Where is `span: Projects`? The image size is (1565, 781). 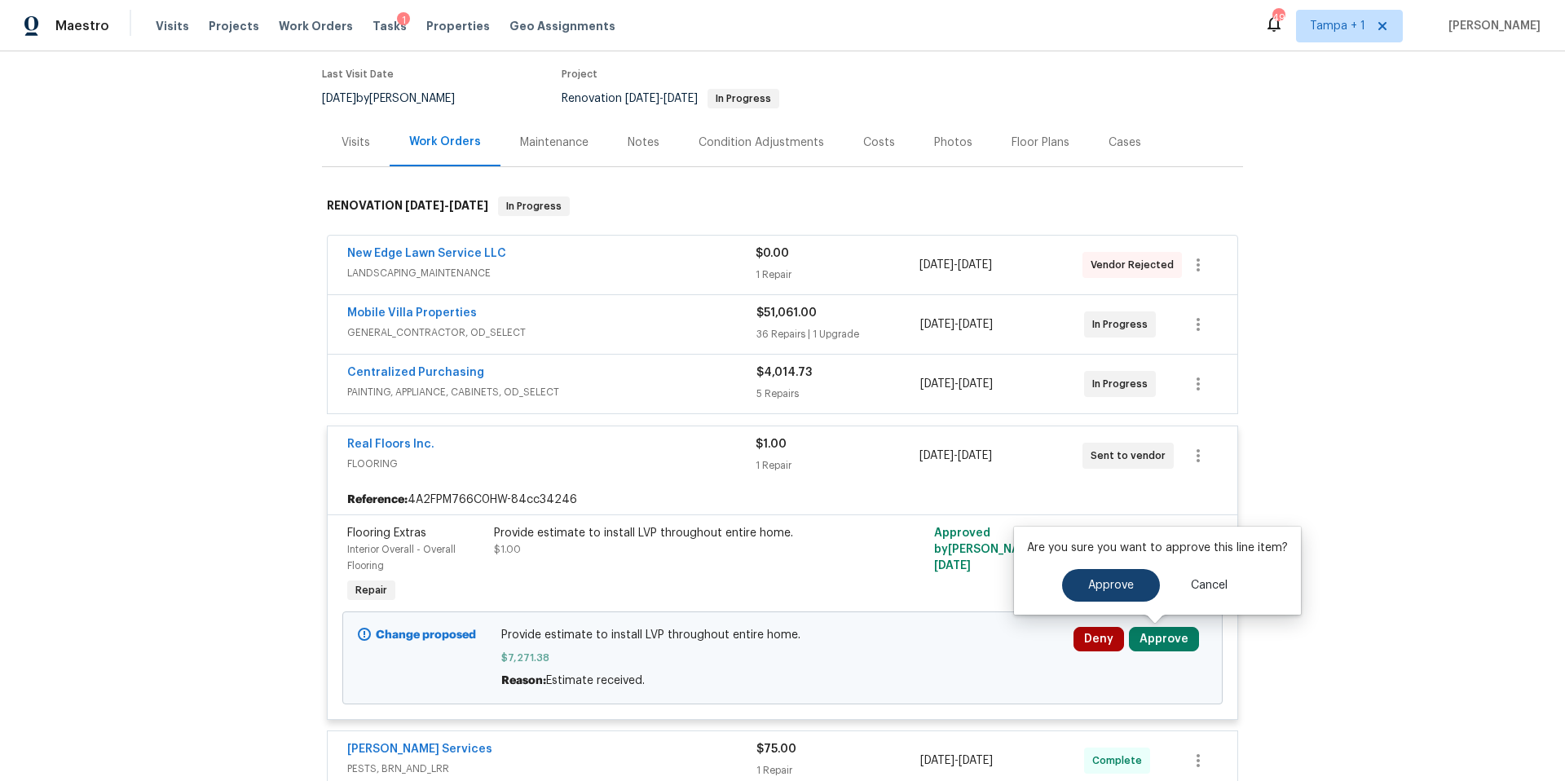
span: Projects is located at coordinates (234, 26).